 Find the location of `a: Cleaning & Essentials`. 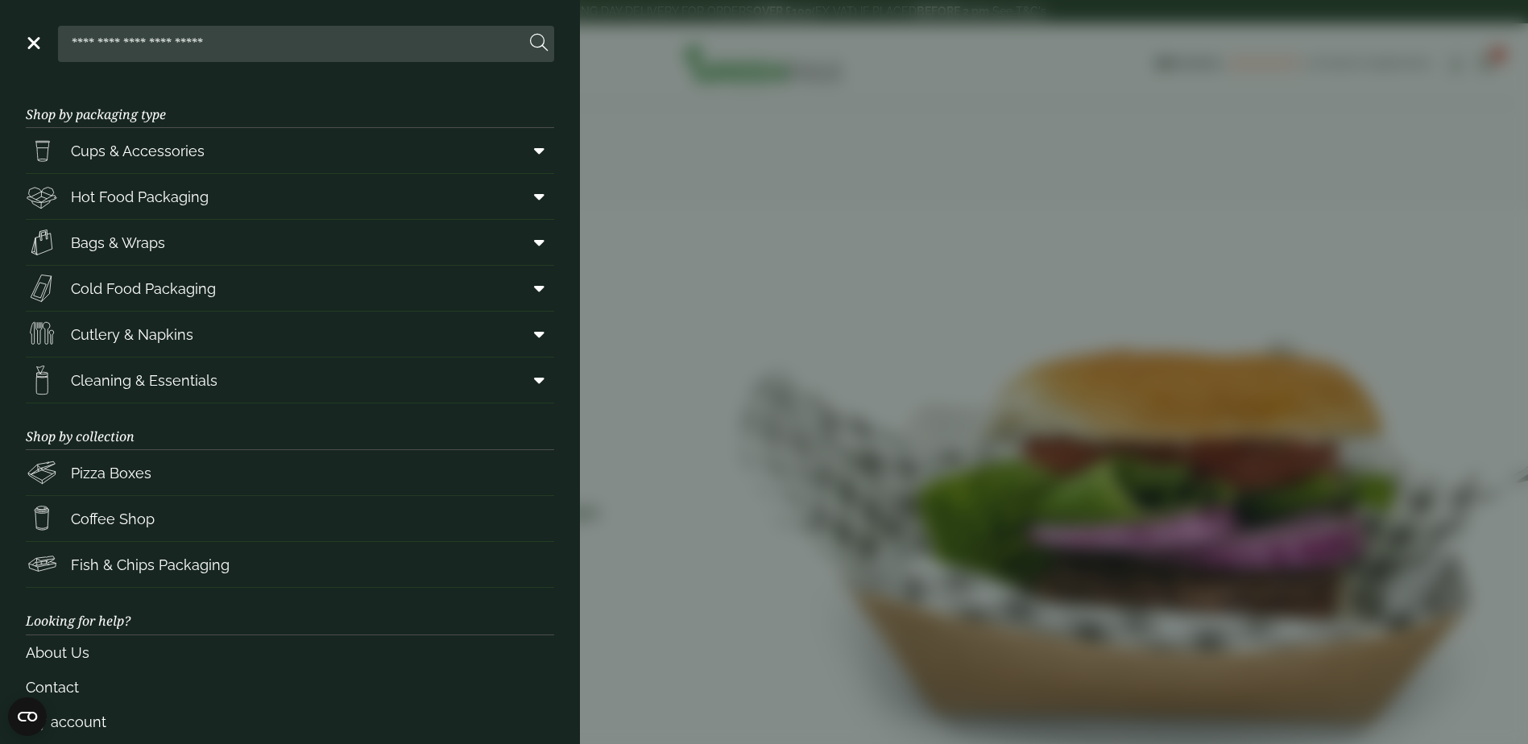

a: Cleaning & Essentials is located at coordinates (290, 380).